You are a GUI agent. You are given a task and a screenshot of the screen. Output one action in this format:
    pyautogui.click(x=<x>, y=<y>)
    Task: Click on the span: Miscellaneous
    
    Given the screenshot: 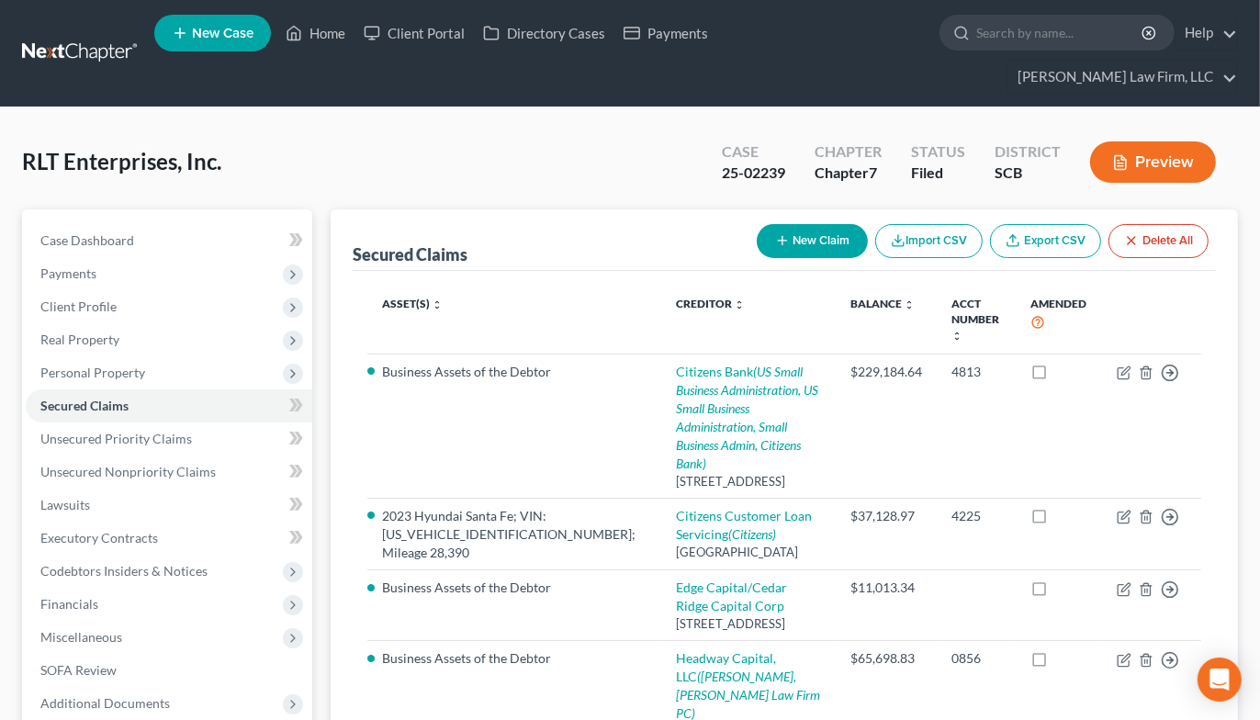 What is the action you would take?
    pyautogui.click(x=81, y=636)
    